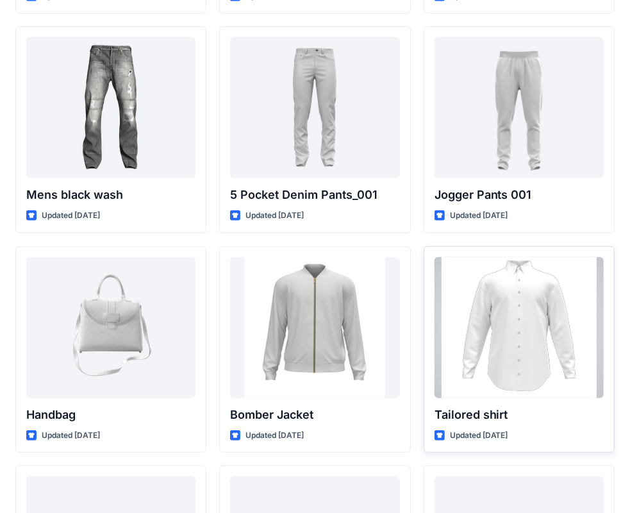  I want to click on a: Jogger Pants 001, so click(520, 108).